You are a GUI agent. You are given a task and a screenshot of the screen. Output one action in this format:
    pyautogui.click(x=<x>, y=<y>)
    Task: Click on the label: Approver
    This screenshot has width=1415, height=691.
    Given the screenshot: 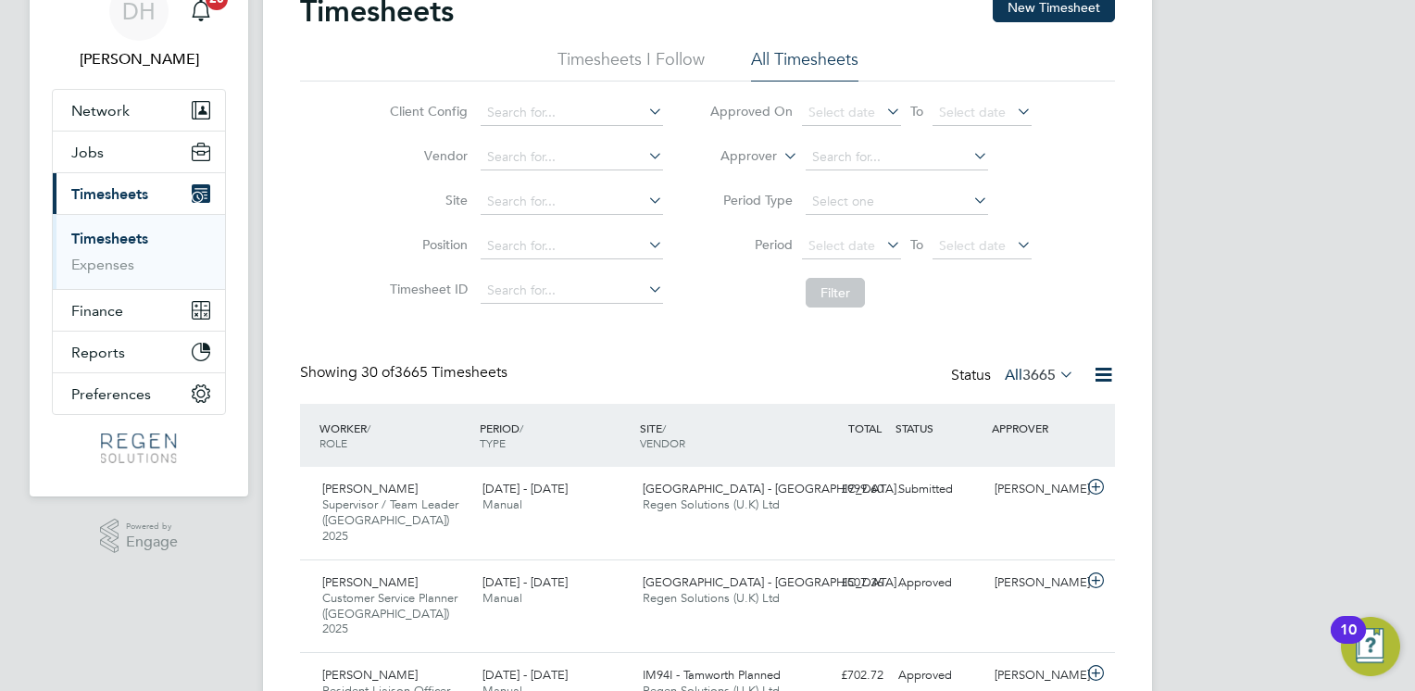 What is the action you would take?
    pyautogui.click(x=735, y=157)
    